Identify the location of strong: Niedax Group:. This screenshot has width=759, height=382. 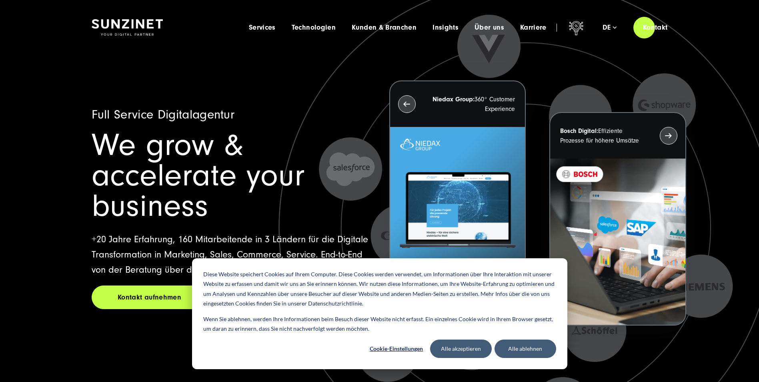
(453, 99).